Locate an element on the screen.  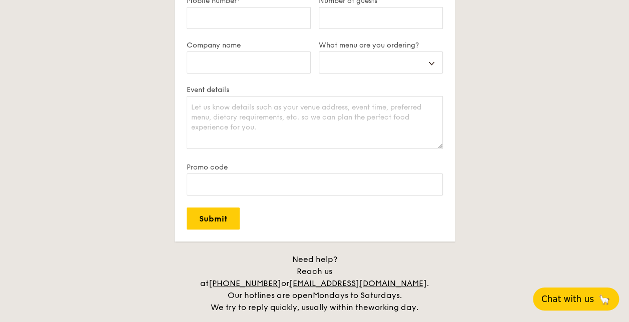
div: Need help? Reach us at or . Our hotlines are open We try to reply quickly, usually within the is located at coordinates (315, 284).